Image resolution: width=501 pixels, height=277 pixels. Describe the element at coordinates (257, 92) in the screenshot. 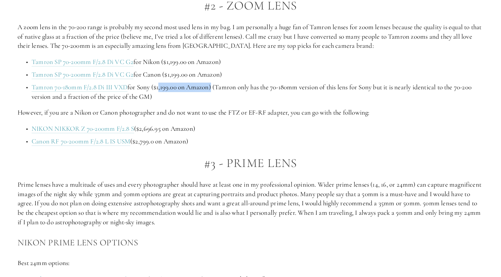

I see `p: for Sony ($1,199.00 on Amazon) (Tamron only has the 70-180mm version of this lens for Sony but it...` at that location.